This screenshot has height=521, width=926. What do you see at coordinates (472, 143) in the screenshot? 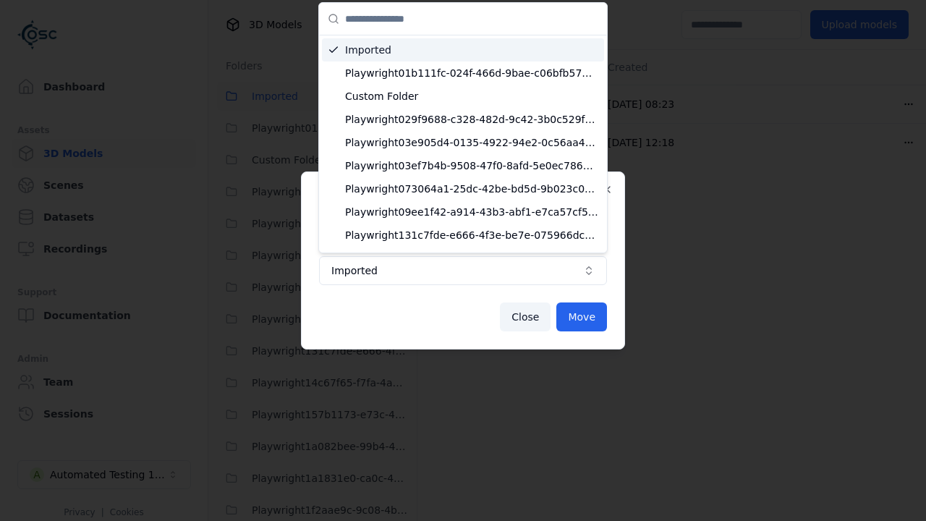
I see `span: Playwright03e905d4-0135-4922-94e2-0c56aa41bf04` at bounding box center [472, 143].